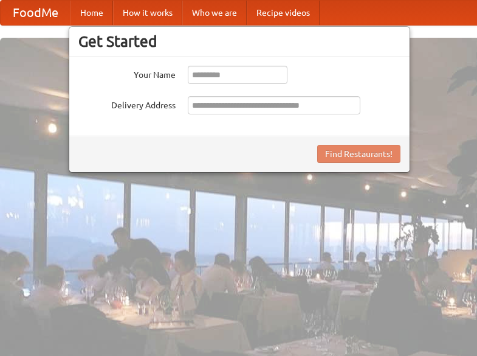 This screenshot has height=356, width=477. I want to click on label: Your Name, so click(127, 73).